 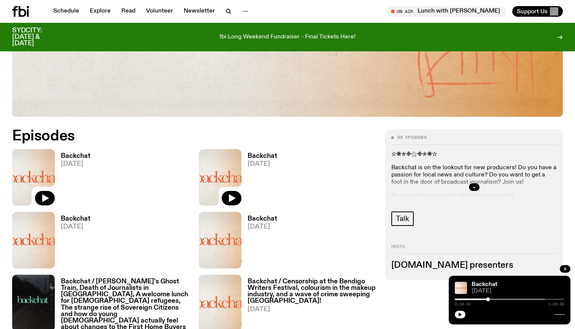 I want to click on a: Volunteer, so click(x=159, y=11).